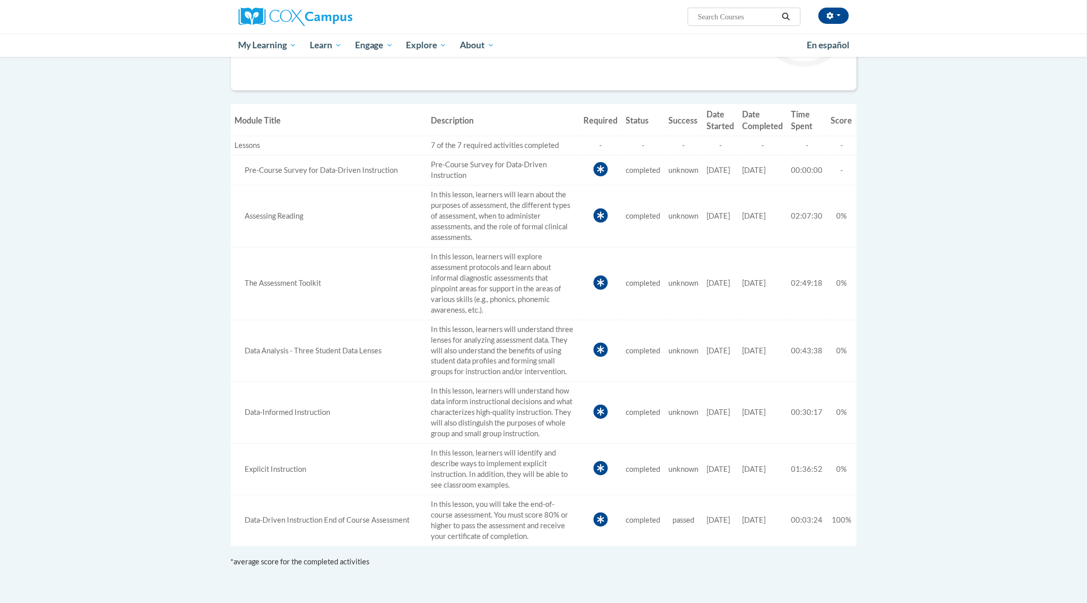 This screenshot has height=603, width=1087. What do you see at coordinates (335, 17) in the screenshot?
I see `a: Cox Campus` at bounding box center [335, 17].